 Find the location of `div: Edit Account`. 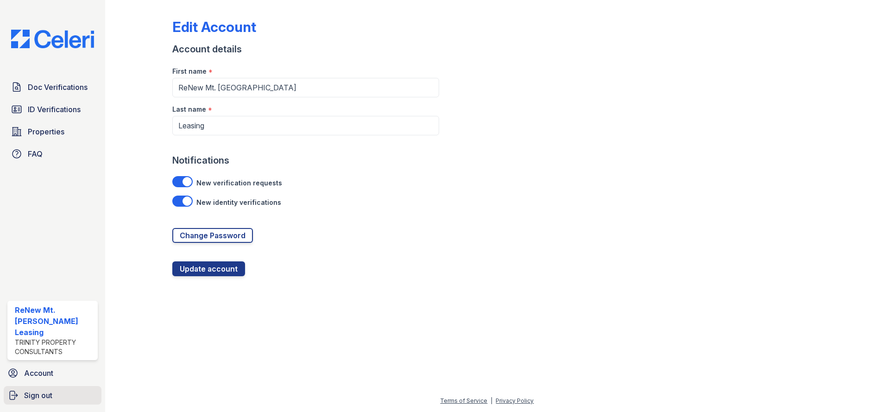

div: Edit Account is located at coordinates (214, 27).